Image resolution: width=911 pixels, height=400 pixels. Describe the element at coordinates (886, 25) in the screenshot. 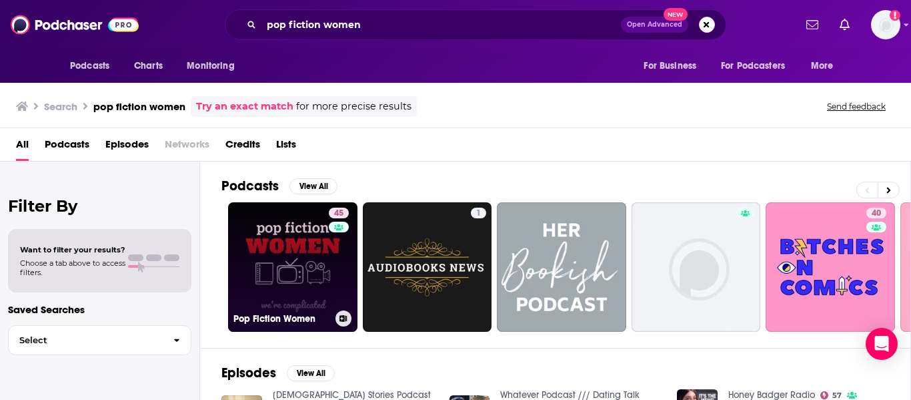

I see `span: Logged in as hconnor` at that location.